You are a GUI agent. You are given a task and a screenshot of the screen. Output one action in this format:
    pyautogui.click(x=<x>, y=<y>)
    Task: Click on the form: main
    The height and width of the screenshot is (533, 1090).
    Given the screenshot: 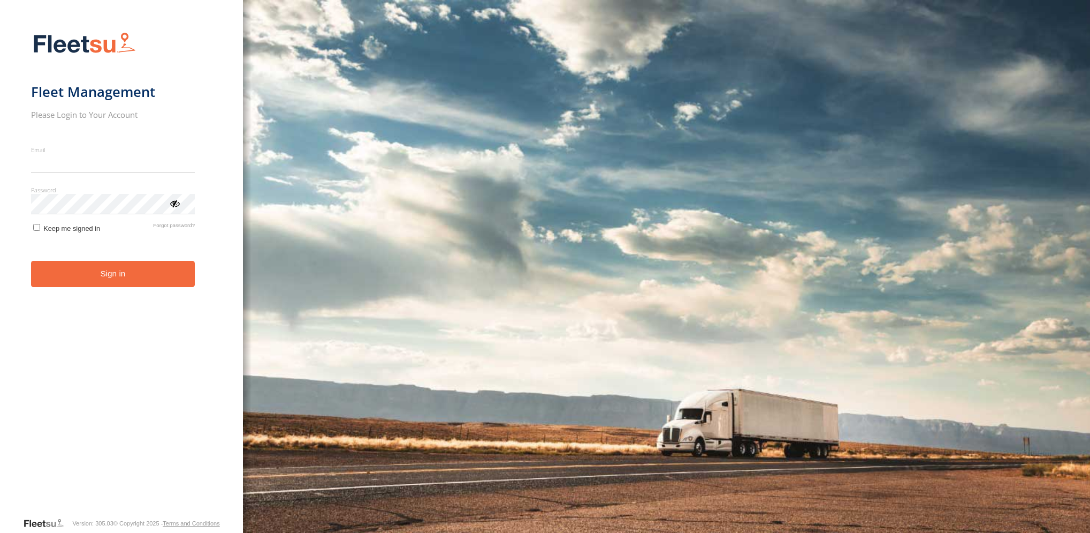 What is the action you would take?
    pyautogui.click(x=121, y=271)
    